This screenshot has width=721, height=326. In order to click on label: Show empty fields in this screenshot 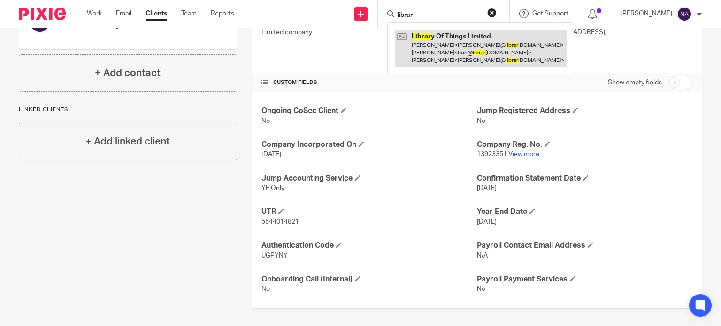, I will do `click(634, 83)`.